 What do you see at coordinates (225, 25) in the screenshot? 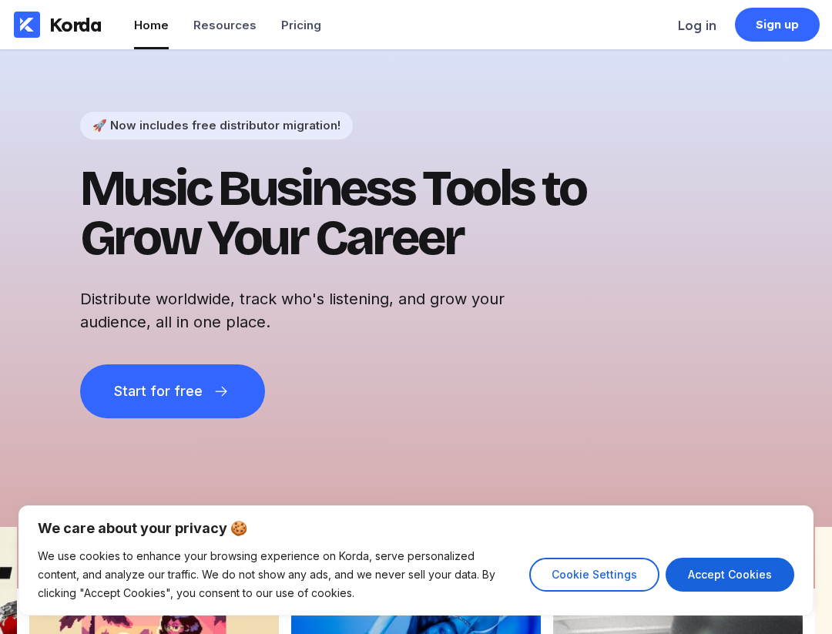
I see `div: Resources` at bounding box center [225, 25].